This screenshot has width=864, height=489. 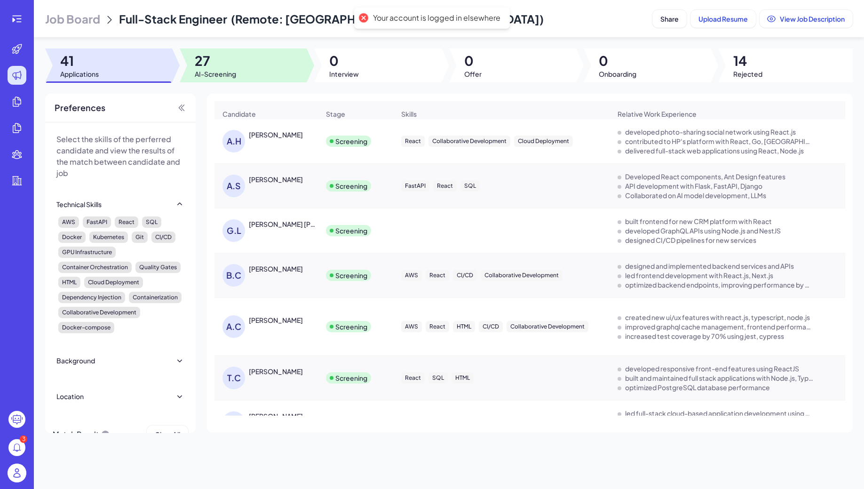 I want to click on div: developed responsive front-end features using ReactJS, so click(x=712, y=368).